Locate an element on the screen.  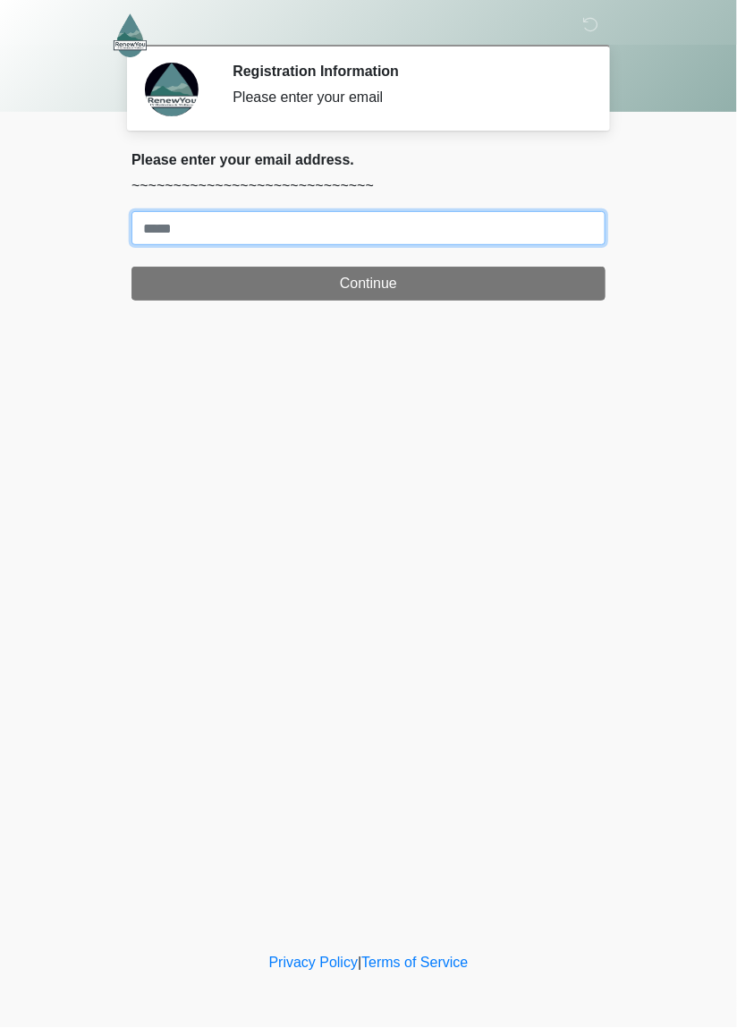
button: Continue is located at coordinates (369, 284).